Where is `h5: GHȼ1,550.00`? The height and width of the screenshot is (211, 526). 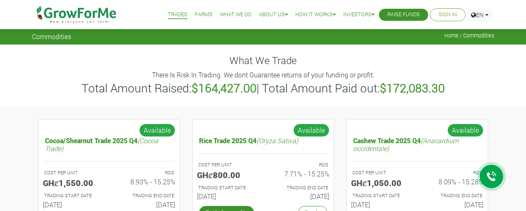 h5: GHȼ1,550.00 is located at coordinates (73, 183).